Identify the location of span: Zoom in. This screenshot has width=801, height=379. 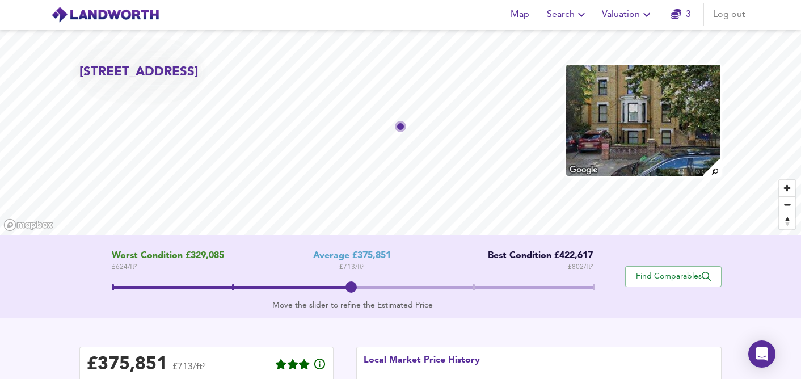
(787, 188).